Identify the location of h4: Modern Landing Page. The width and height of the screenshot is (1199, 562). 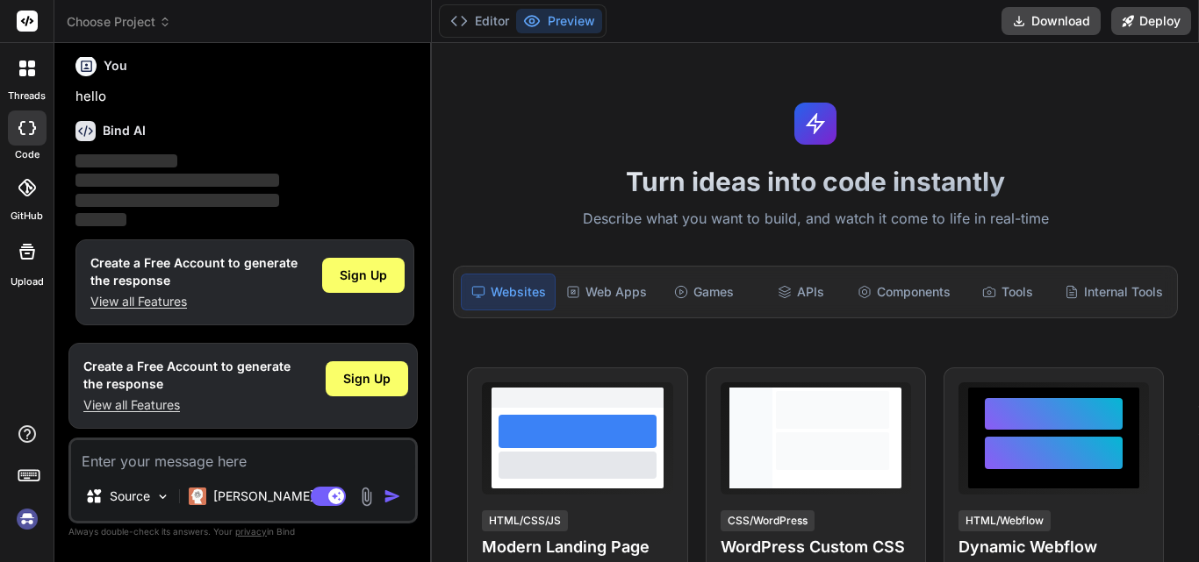
(577, 548).